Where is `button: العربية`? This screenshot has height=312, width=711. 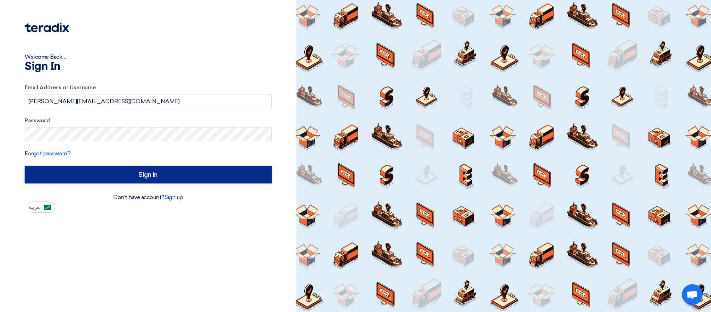 button: العربية is located at coordinates (41, 207).